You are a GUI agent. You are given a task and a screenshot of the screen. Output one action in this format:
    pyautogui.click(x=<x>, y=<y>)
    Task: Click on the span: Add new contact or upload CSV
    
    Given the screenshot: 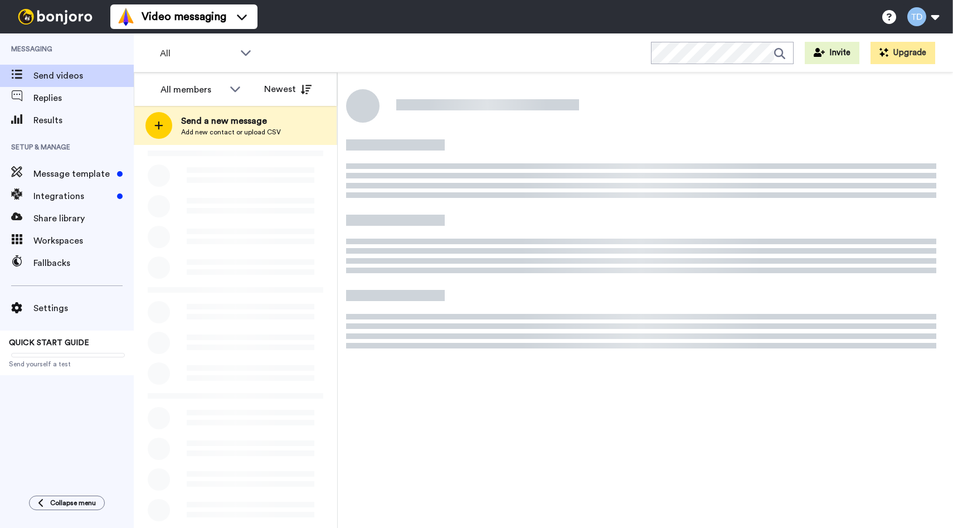 What is the action you would take?
    pyautogui.click(x=231, y=132)
    